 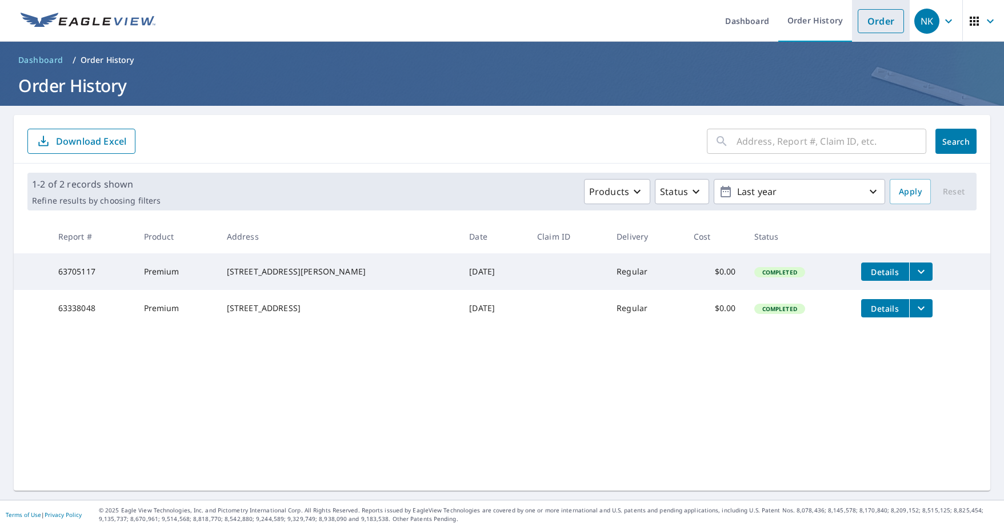 What do you see at coordinates (107, 60) in the screenshot?
I see `p: Order History` at bounding box center [107, 60].